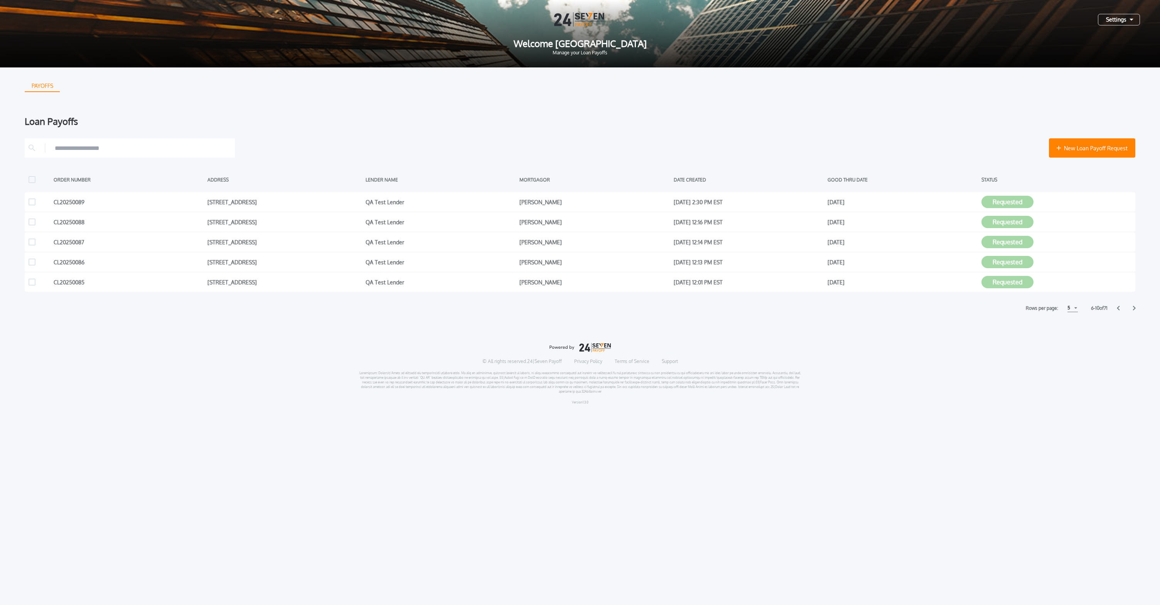  I want to click on img: logo, so click(580, 348).